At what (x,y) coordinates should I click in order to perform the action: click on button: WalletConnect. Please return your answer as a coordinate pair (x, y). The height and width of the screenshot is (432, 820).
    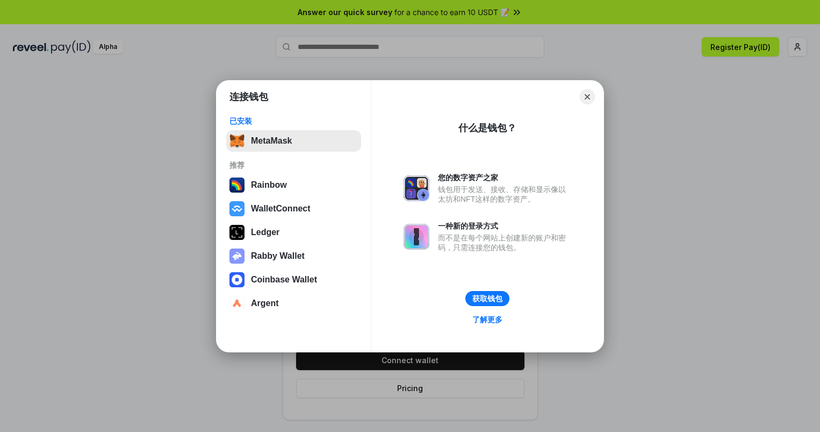
    Looking at the image, I should click on (293, 209).